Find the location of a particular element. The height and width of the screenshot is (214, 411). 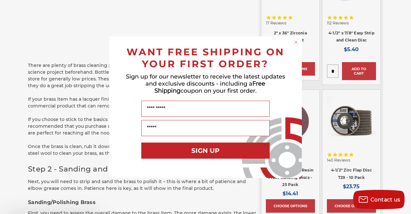

span: WANT FREE SHIPPING ON YOUR FIRST ORDER? is located at coordinates (206, 58).